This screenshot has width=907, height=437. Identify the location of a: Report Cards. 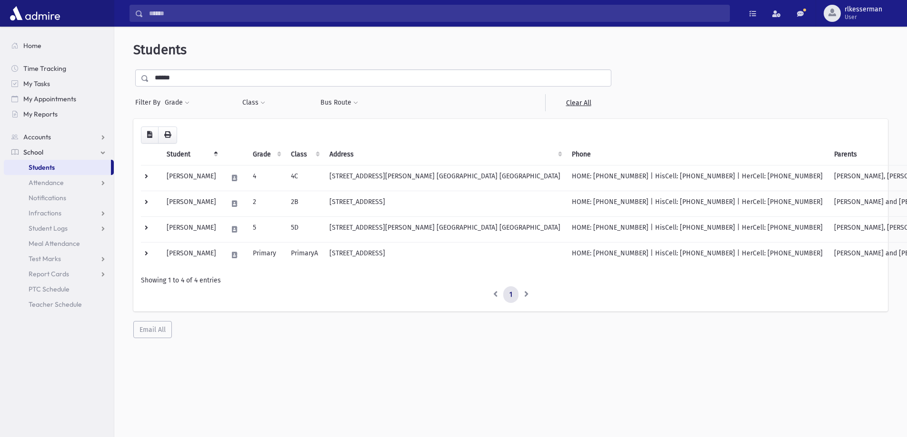
(59, 274).